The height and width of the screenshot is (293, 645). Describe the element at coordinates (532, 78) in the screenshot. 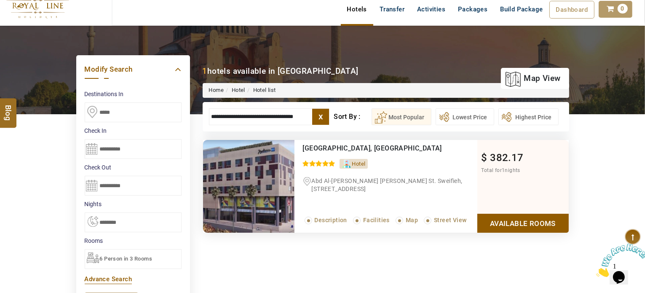

I see `a: map view` at that location.